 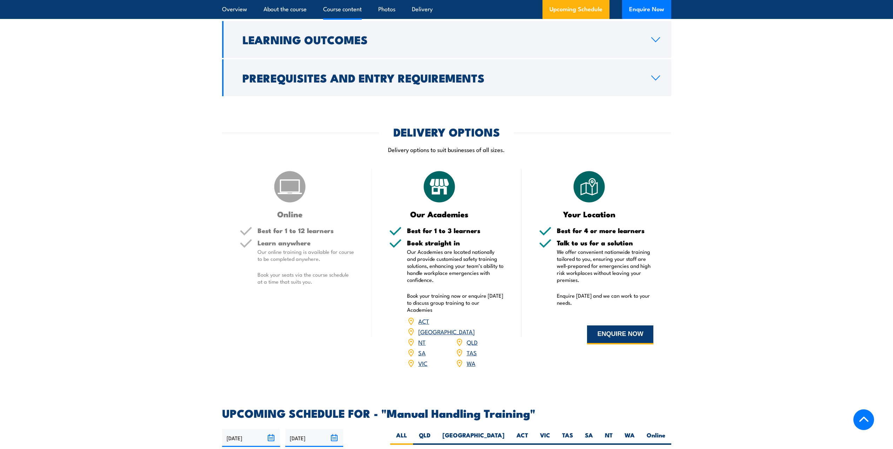 What do you see at coordinates (522, 437) in the screenshot?
I see `label: ACT` at bounding box center [522, 437].